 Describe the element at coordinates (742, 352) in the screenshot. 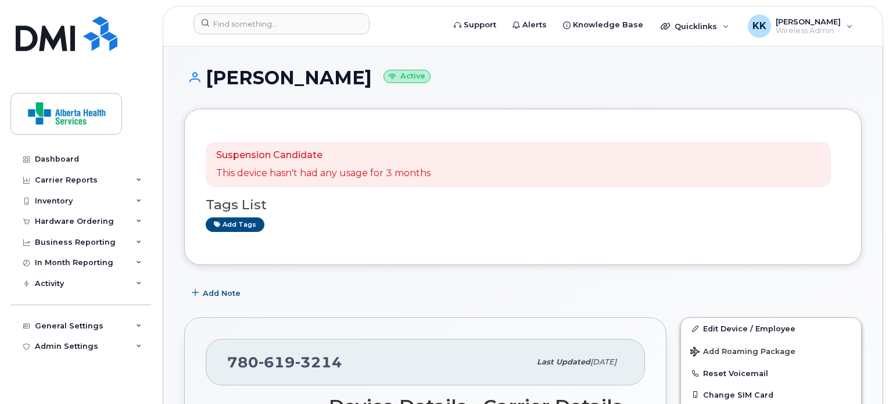

I see `span: Add Roaming Package` at that location.